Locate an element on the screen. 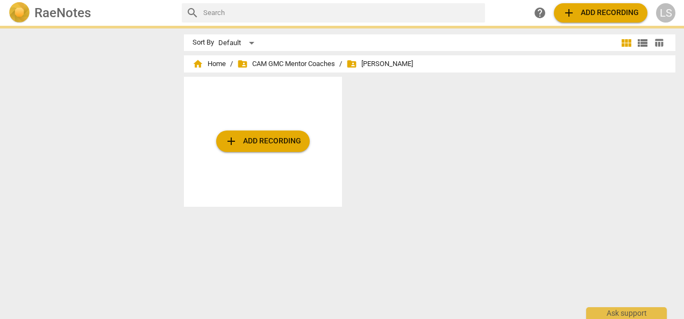 This screenshot has height=319, width=684. div: Sort By is located at coordinates (203, 42).